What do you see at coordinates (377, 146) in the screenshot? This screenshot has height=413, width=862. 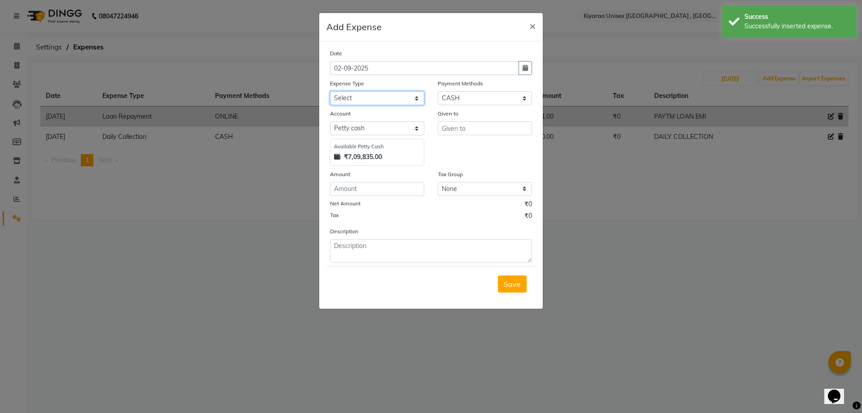 I see `div: Available Petty Cash` at bounding box center [377, 146].